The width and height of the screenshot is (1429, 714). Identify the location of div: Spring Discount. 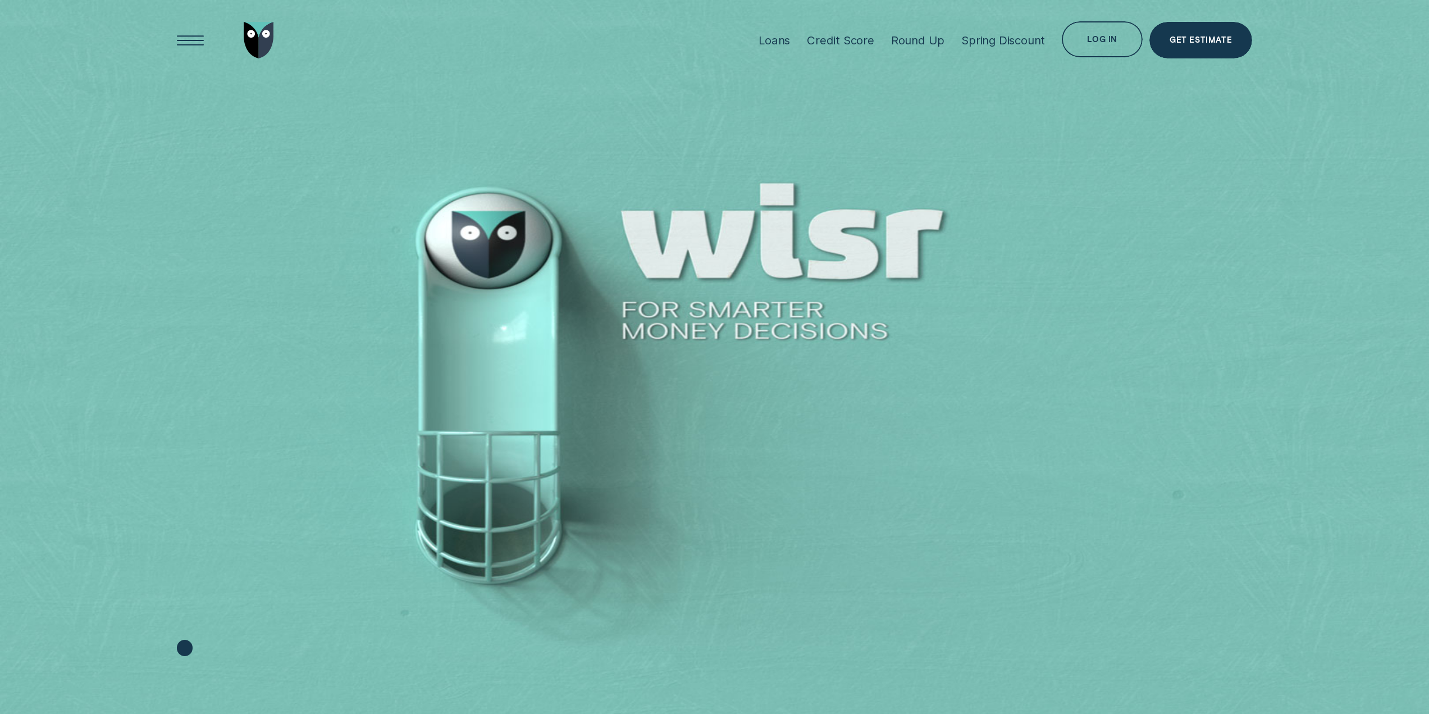
(1003, 40).